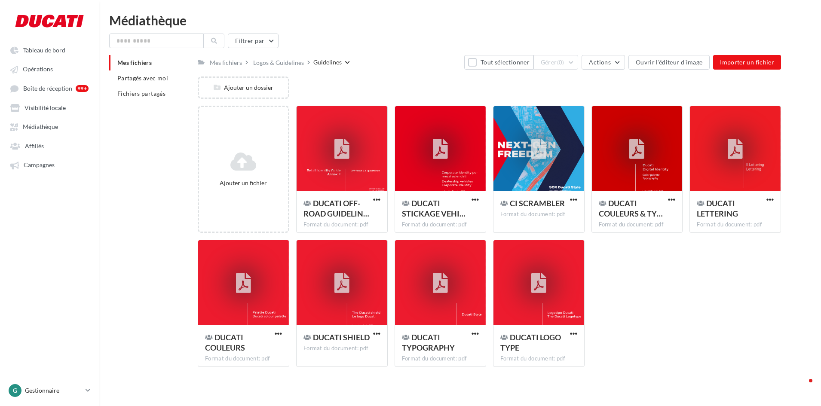 Image resolution: width=821 pixels, height=406 pixels. Describe the element at coordinates (747, 62) in the screenshot. I see `span: Importer un fichier` at that location.